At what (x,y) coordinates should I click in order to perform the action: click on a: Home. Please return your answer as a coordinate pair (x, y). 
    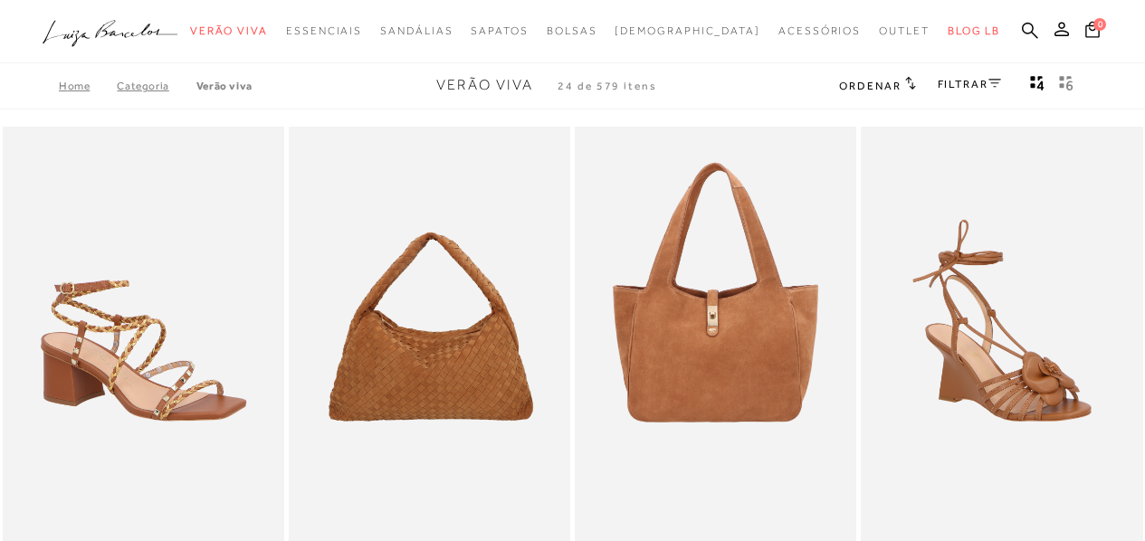
    Looking at the image, I should click on (88, 86).